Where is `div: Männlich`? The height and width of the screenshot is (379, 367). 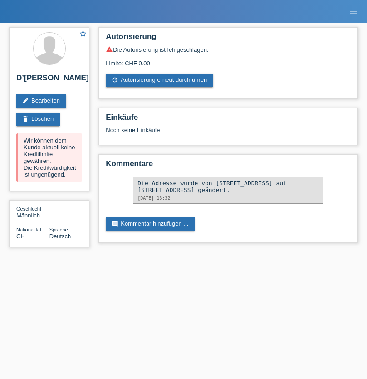 div: Männlich is located at coordinates (33, 212).